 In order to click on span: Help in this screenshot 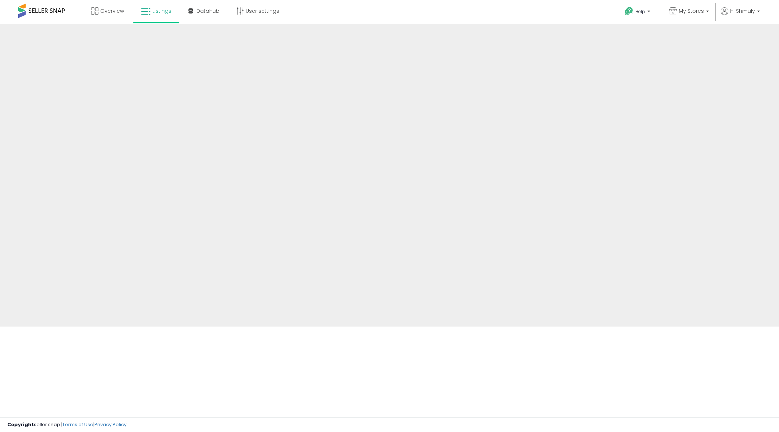, I will do `click(640, 11)`.